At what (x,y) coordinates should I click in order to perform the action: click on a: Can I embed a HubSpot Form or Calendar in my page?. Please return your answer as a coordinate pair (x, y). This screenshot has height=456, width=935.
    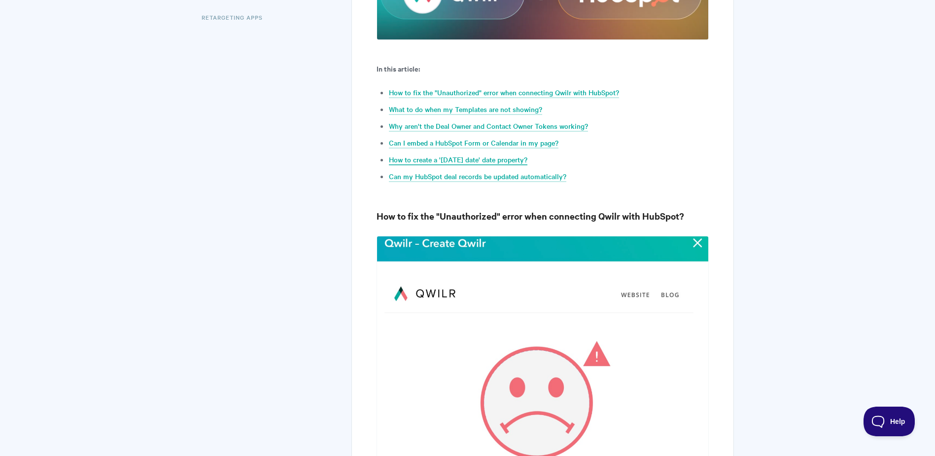
    Looking at the image, I should click on (474, 143).